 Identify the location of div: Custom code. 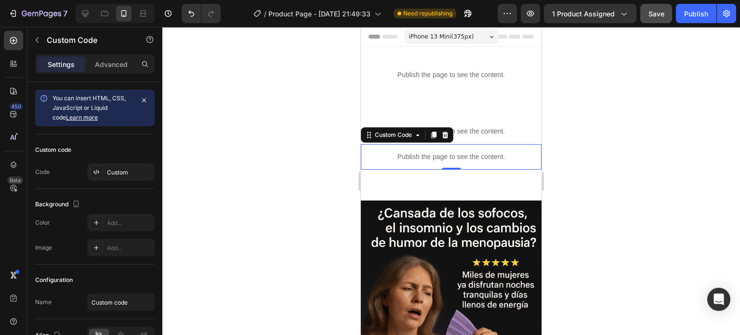
(53, 150).